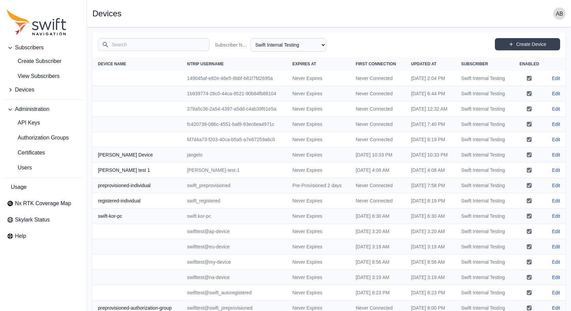 The width and height of the screenshot is (571, 311). What do you see at coordinates (107, 14) in the screenshot?
I see `h1: Devices` at bounding box center [107, 14].